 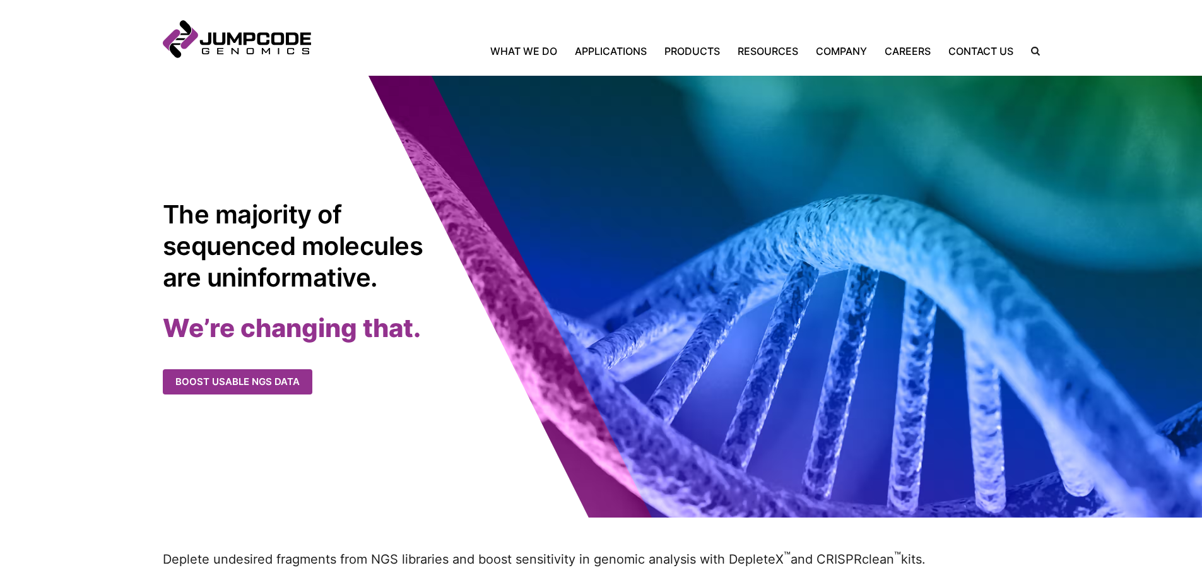 What do you see at coordinates (841, 51) in the screenshot?
I see `a: Company` at bounding box center [841, 51].